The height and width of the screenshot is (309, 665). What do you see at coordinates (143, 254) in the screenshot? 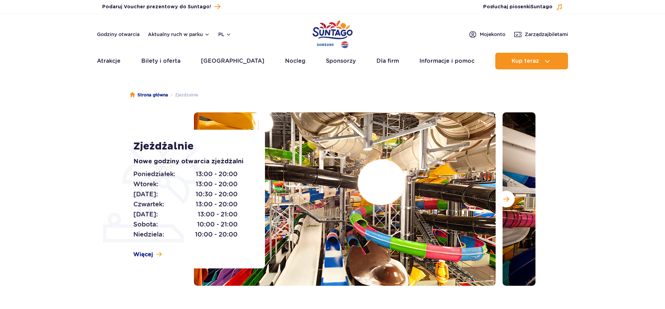
I see `span: Więcej` at bounding box center [143, 254].